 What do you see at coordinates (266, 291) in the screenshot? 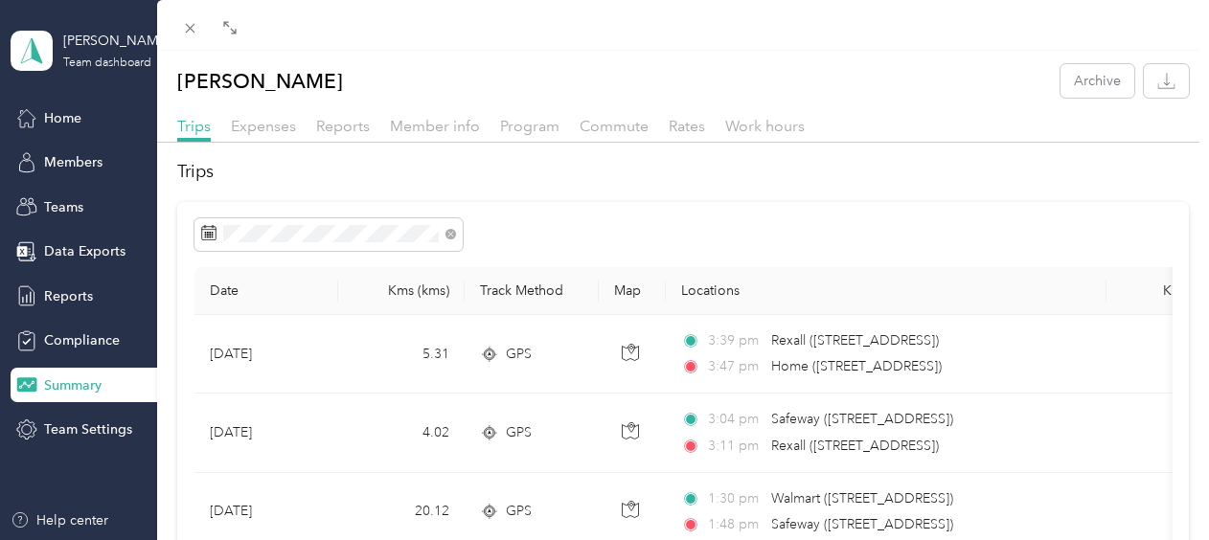
I see `th: Date` at bounding box center [266, 291].